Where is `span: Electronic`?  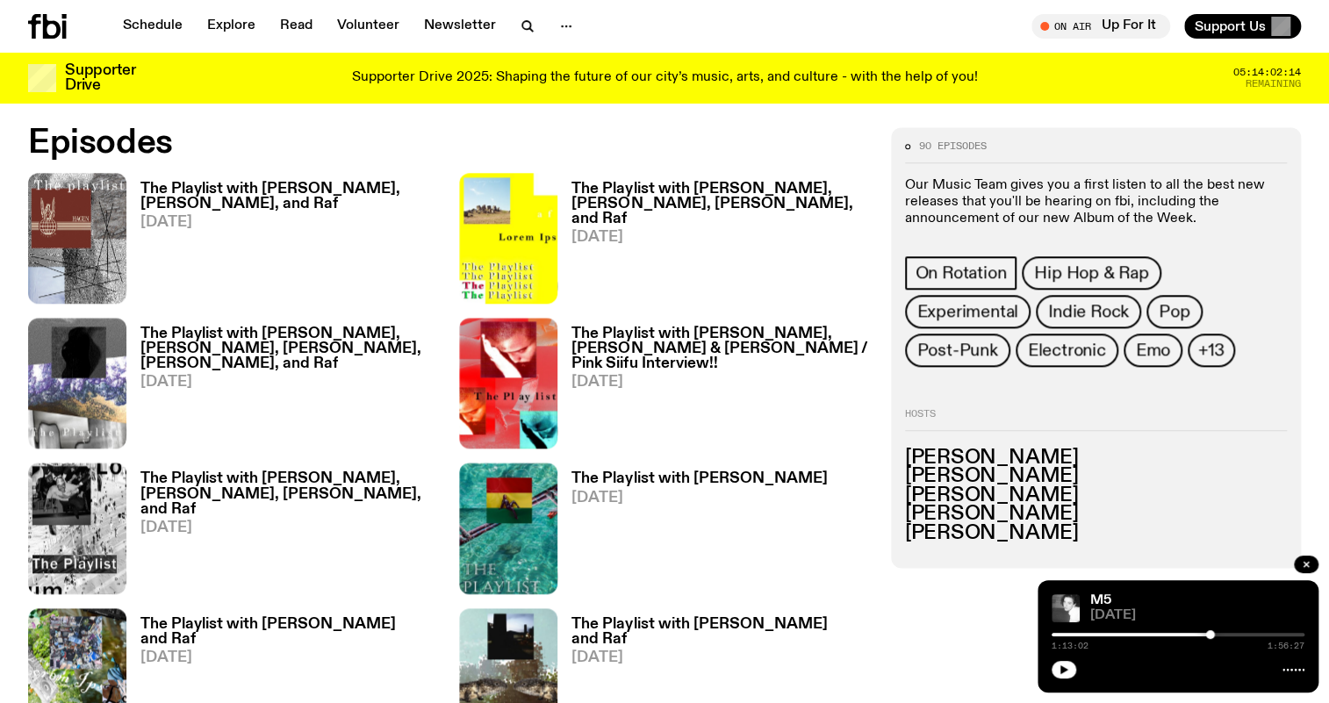
span: Electronic is located at coordinates (1067, 350).